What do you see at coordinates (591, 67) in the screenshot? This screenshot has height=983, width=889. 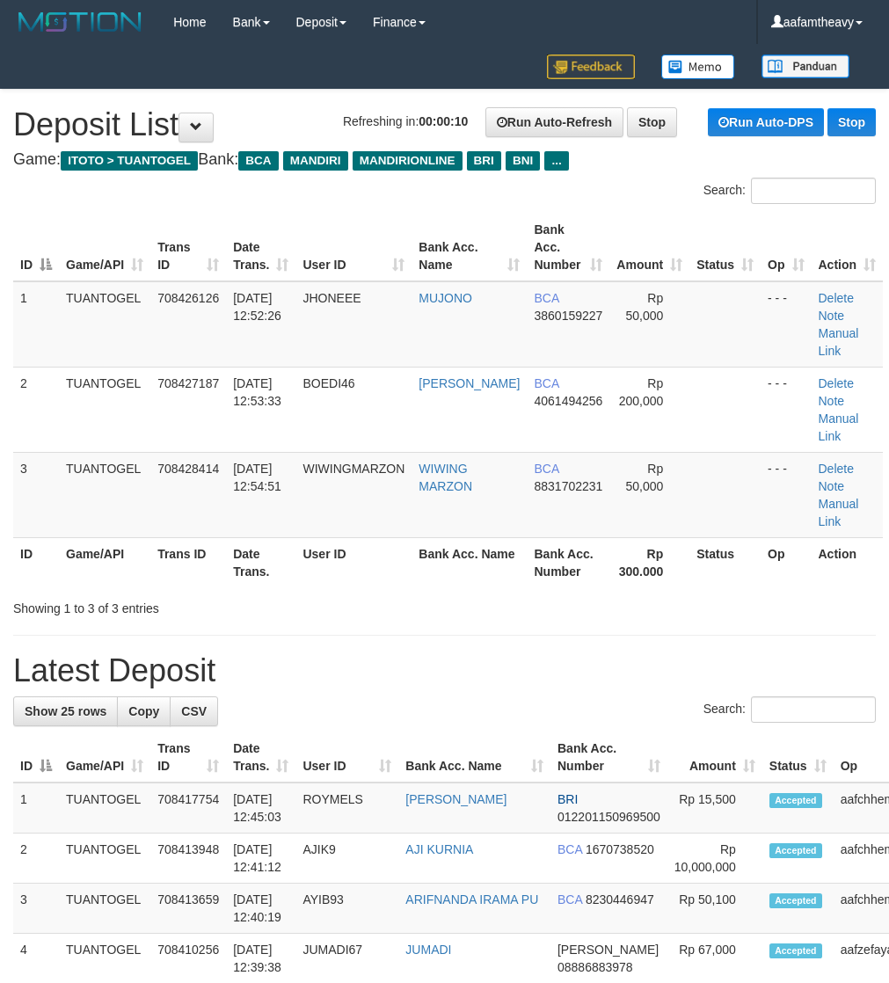 I see `img: Feedback.jpg` at bounding box center [591, 67].